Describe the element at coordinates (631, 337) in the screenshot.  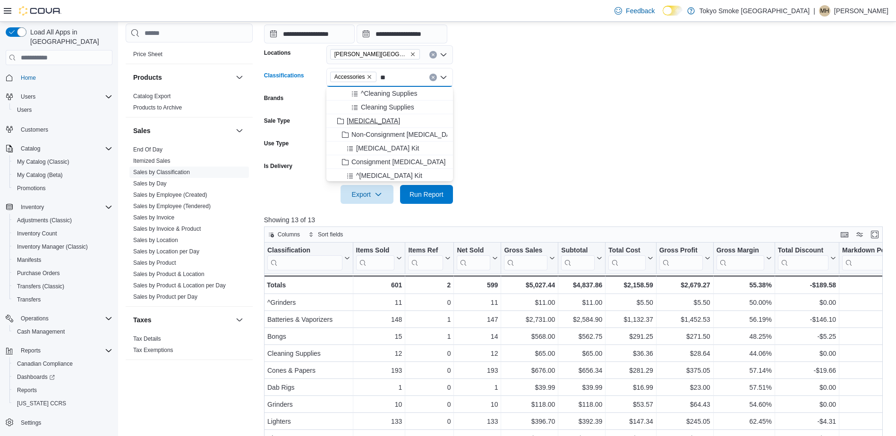
I see `div: $291.25` at that location.